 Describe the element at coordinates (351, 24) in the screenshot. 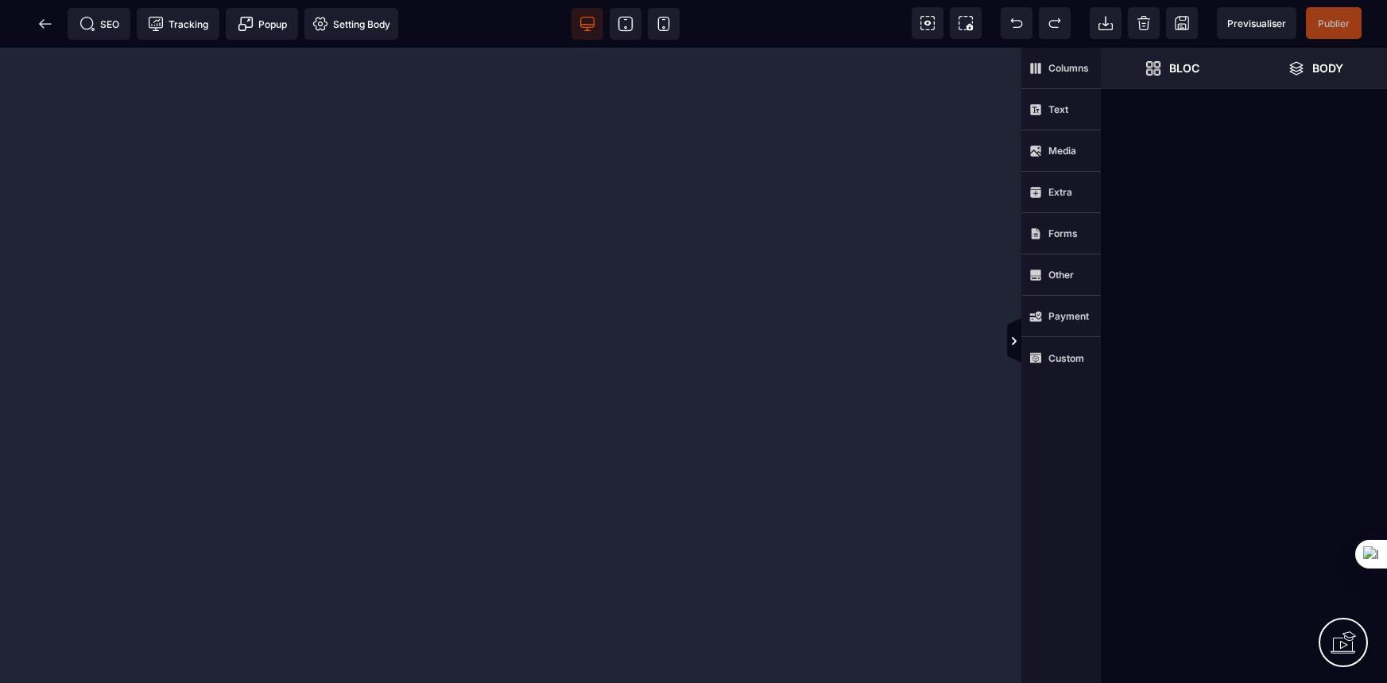

I see `span: Setting Body` at that location.